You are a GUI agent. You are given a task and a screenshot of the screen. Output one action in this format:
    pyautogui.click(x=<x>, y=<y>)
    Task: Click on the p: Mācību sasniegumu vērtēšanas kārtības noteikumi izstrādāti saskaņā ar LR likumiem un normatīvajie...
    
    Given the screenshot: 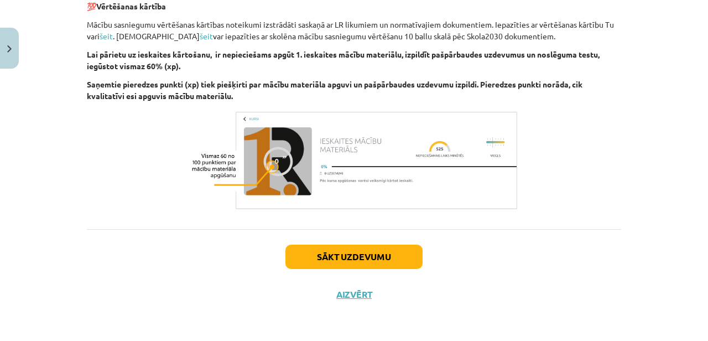 What is the action you would take?
    pyautogui.click(x=354, y=30)
    